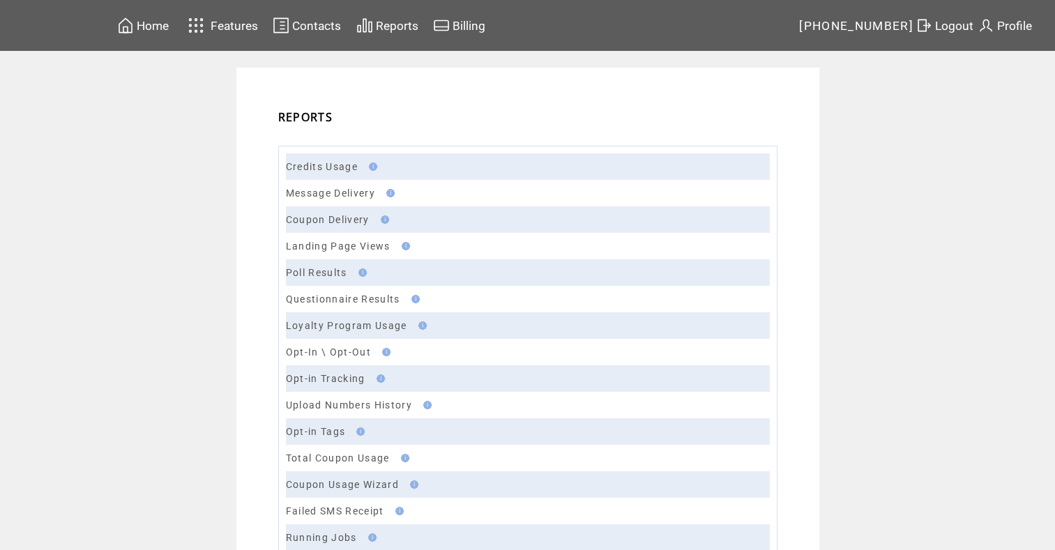 The height and width of the screenshot is (550, 1055). I want to click on span: Logout, so click(954, 26).